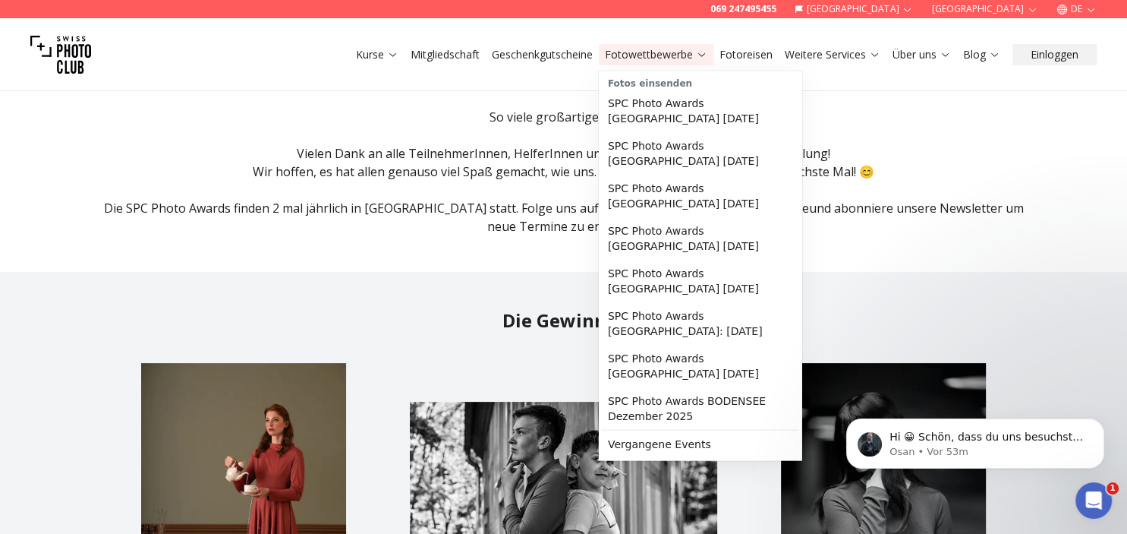  I want to click on a: Weitere Services, so click(833, 55).